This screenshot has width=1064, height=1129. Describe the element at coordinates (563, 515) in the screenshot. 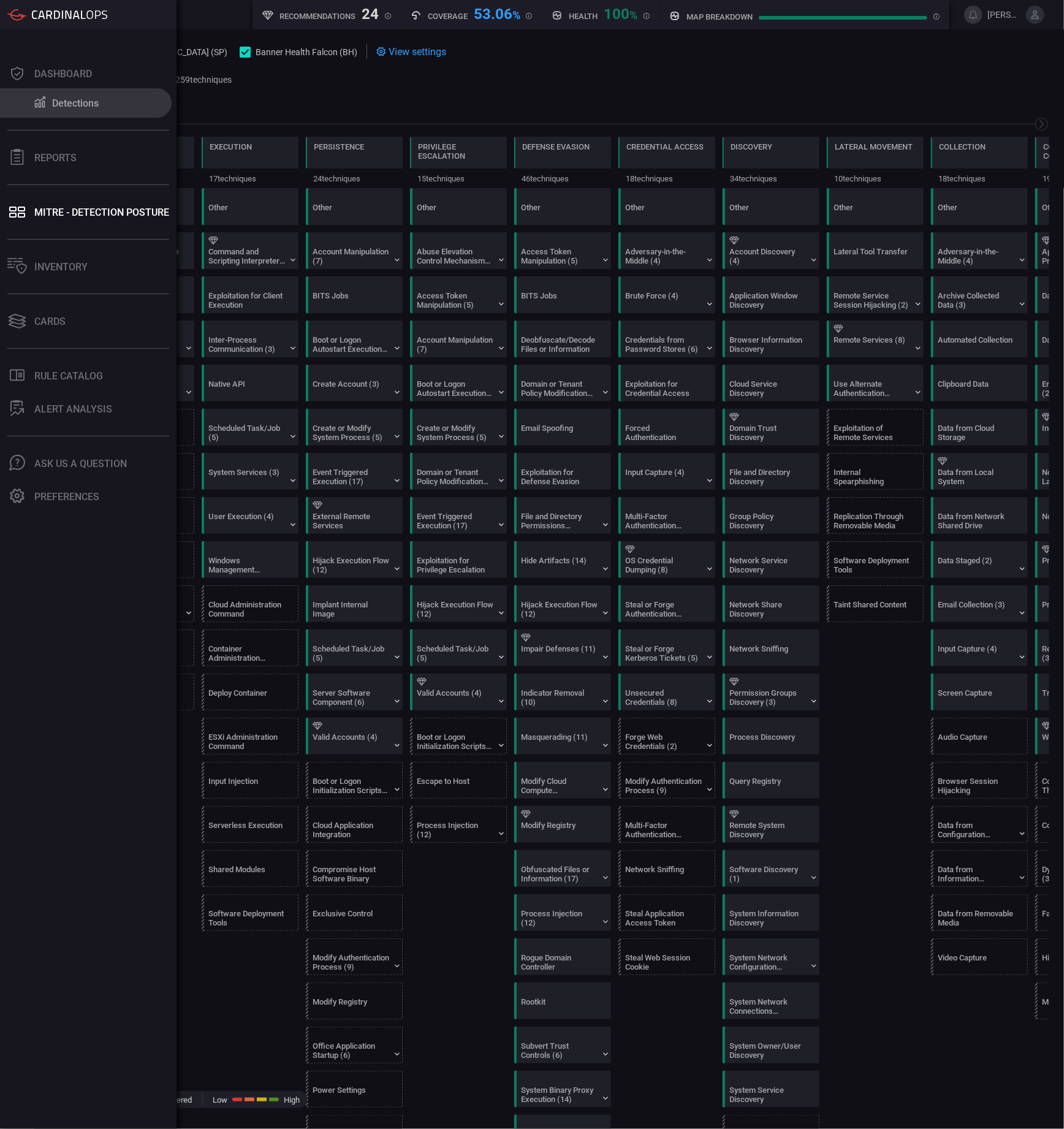

I see `div: T1222: File and Directory Permissions Modification (Not covered)` at that location.